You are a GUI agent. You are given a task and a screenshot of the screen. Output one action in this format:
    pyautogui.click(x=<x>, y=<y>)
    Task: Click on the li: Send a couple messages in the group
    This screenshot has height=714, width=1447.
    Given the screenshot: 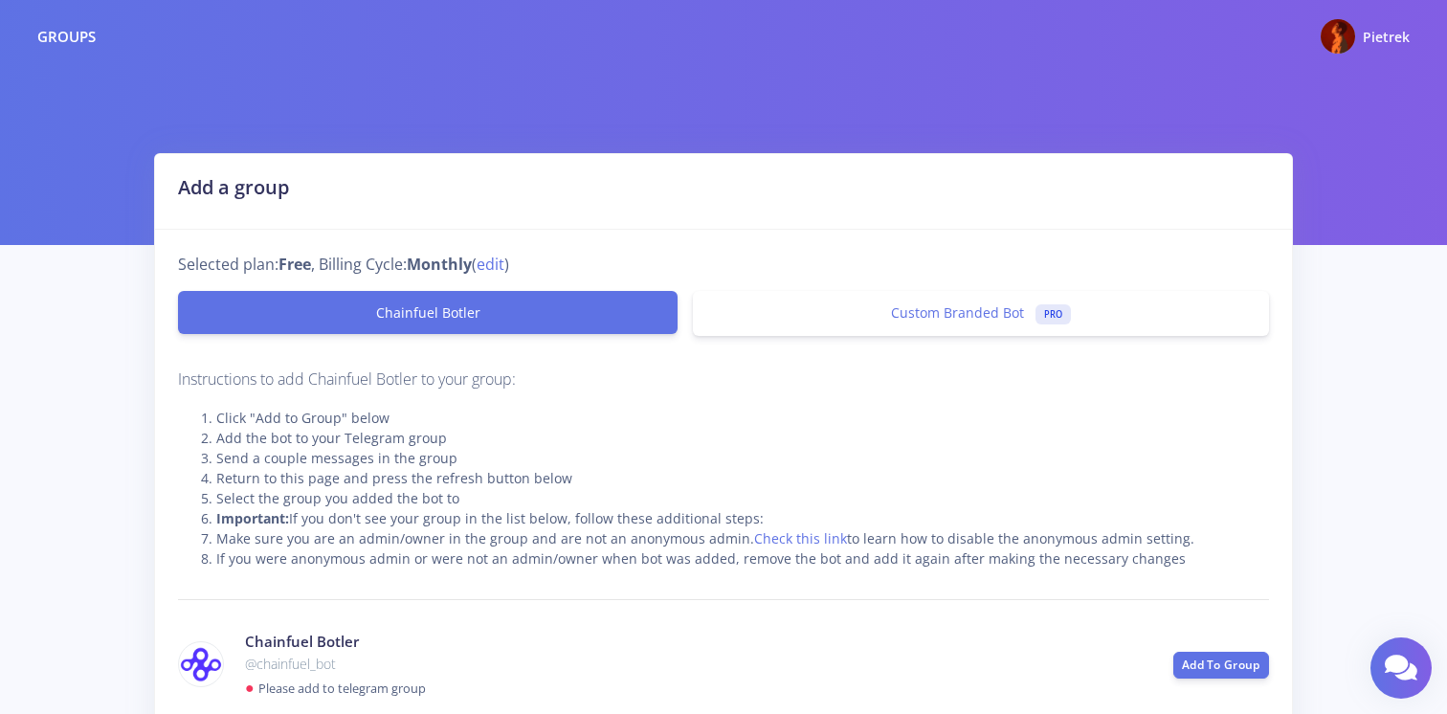 What is the action you would take?
    pyautogui.click(x=743, y=458)
    